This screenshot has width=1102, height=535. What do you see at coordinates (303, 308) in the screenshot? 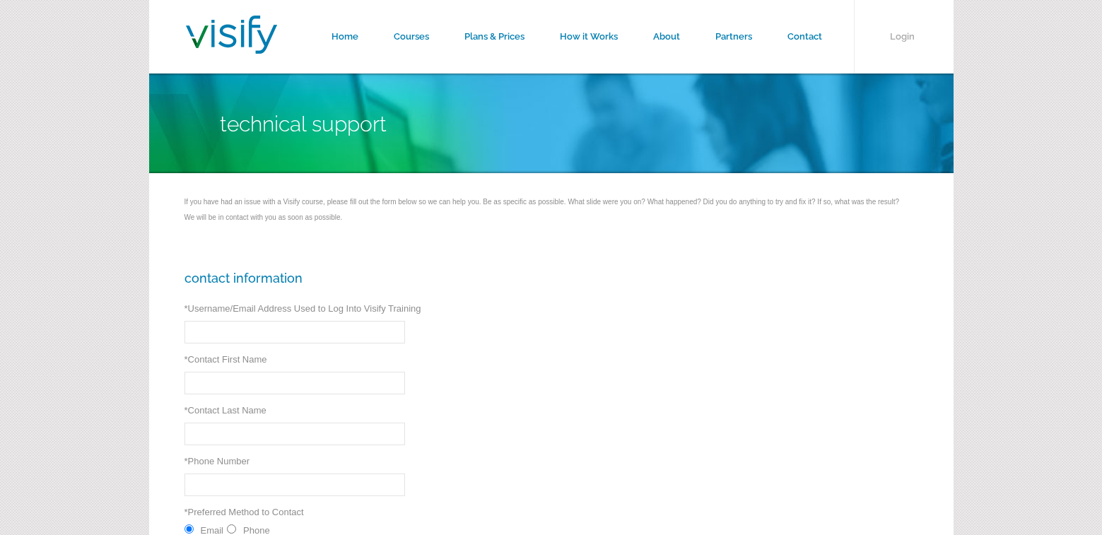
I see `label: Username/Email Address Used to Log Into Visify Training` at bounding box center [303, 308].